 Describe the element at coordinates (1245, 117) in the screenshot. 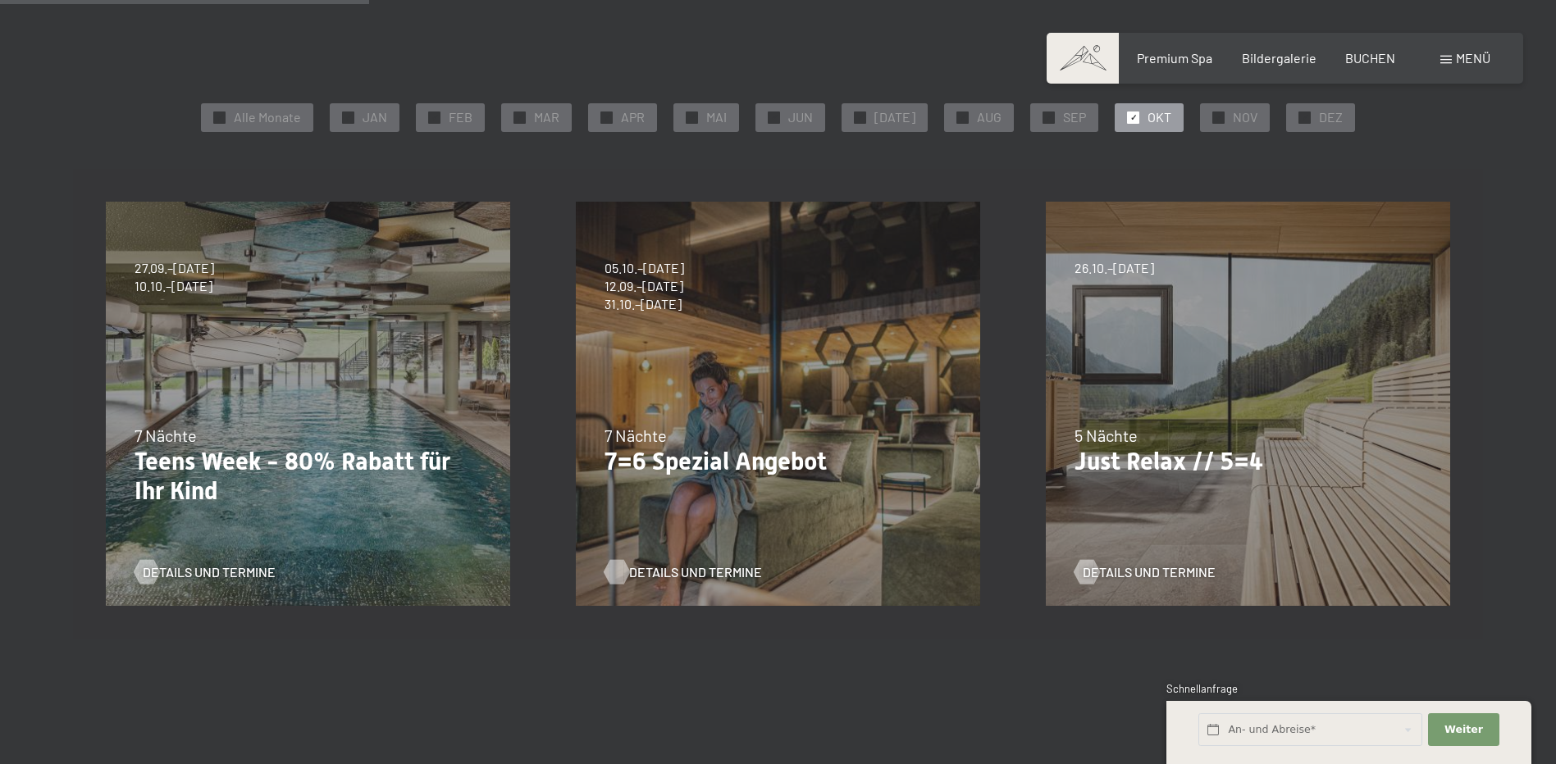

I see `span: NOV` at that location.